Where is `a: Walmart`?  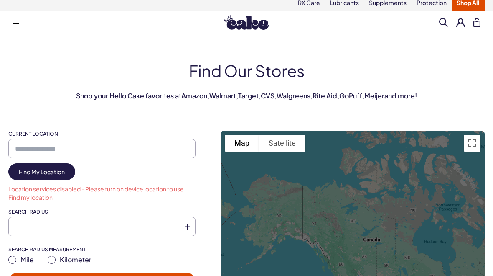
a: Walmart is located at coordinates (223, 95).